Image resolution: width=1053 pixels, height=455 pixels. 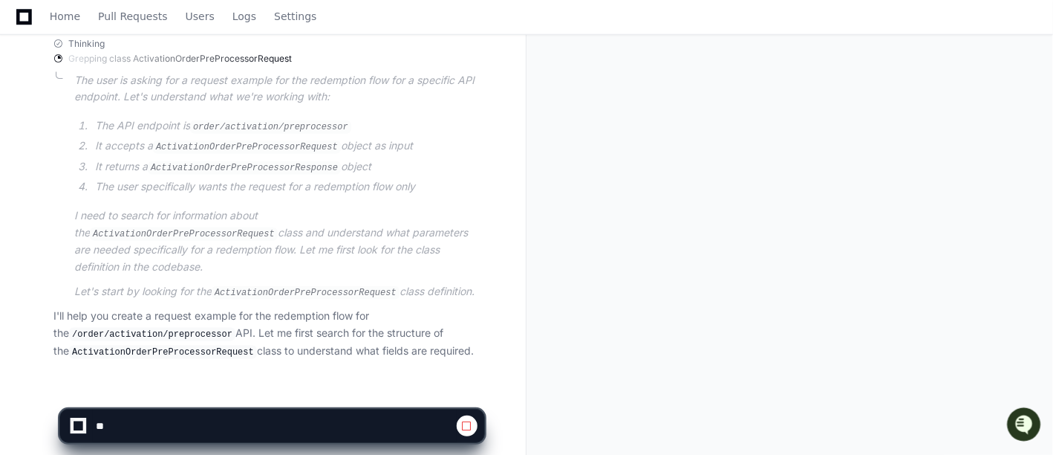 What do you see at coordinates (269, 334) in the screenshot?
I see `p: I'll help you create a request example for the redemption flow for the API. Let me first search f...` at bounding box center [269, 334].